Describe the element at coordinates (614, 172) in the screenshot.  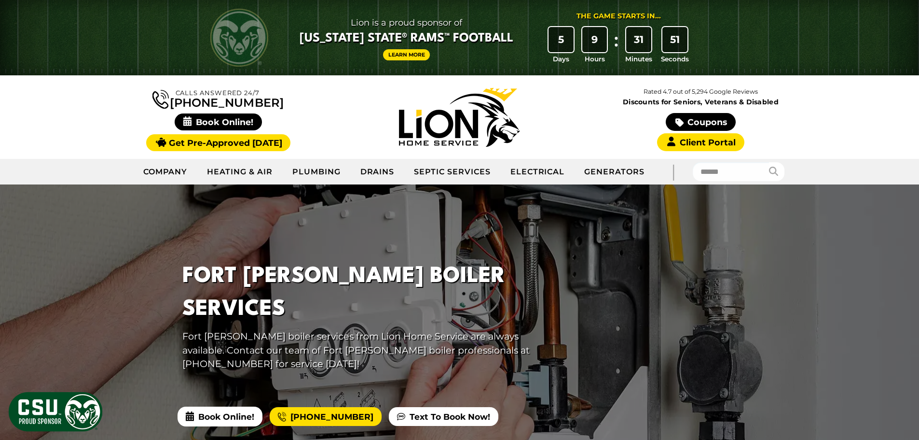
I see `a: Generators` at that location.